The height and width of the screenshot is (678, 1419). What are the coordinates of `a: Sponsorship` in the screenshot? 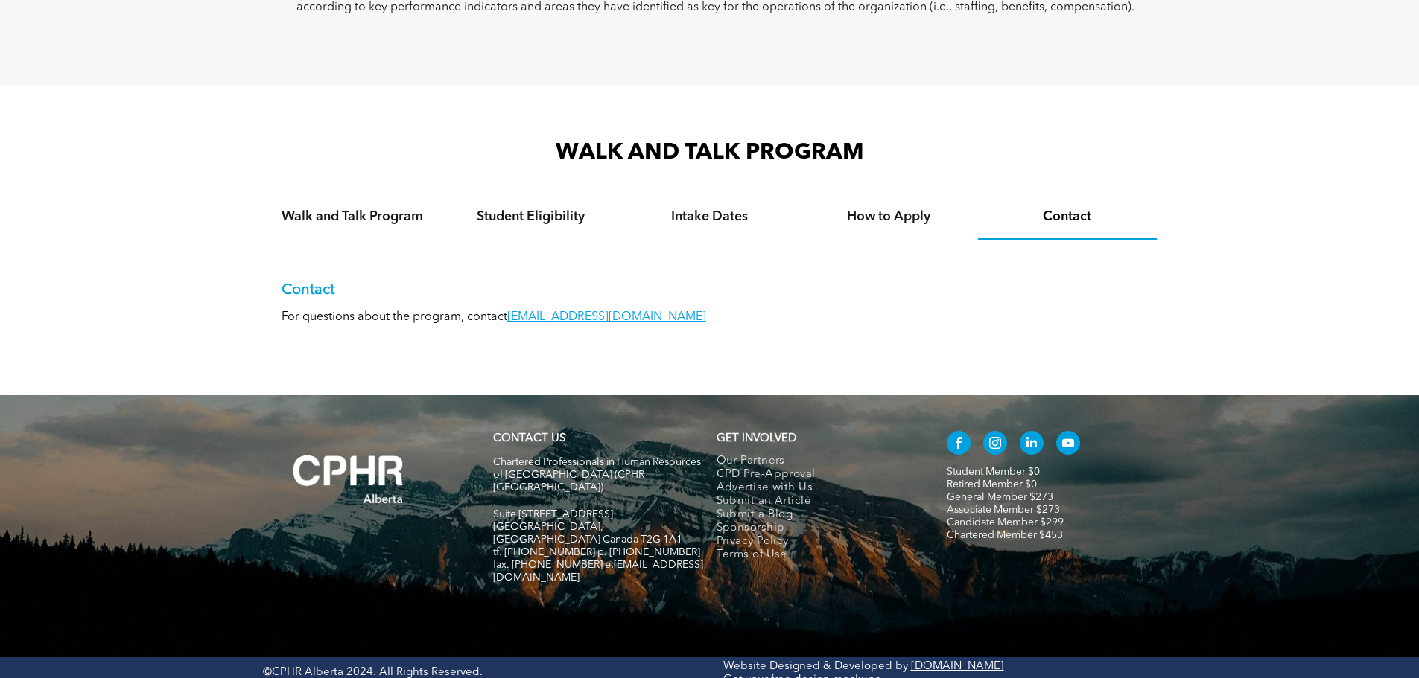 It's located at (815, 529).